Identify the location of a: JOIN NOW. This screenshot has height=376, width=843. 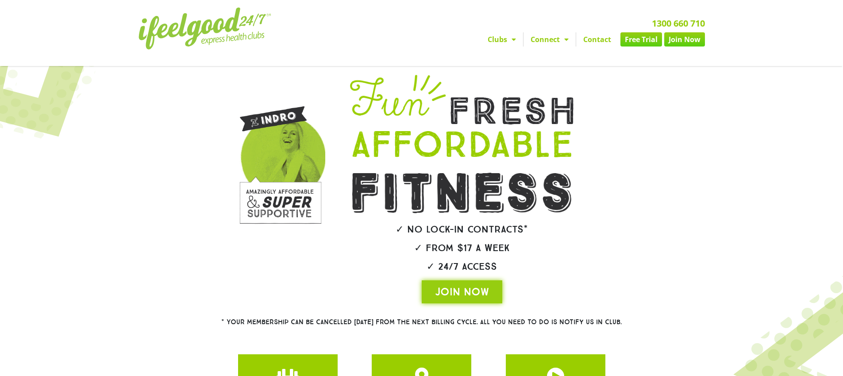
(462, 292).